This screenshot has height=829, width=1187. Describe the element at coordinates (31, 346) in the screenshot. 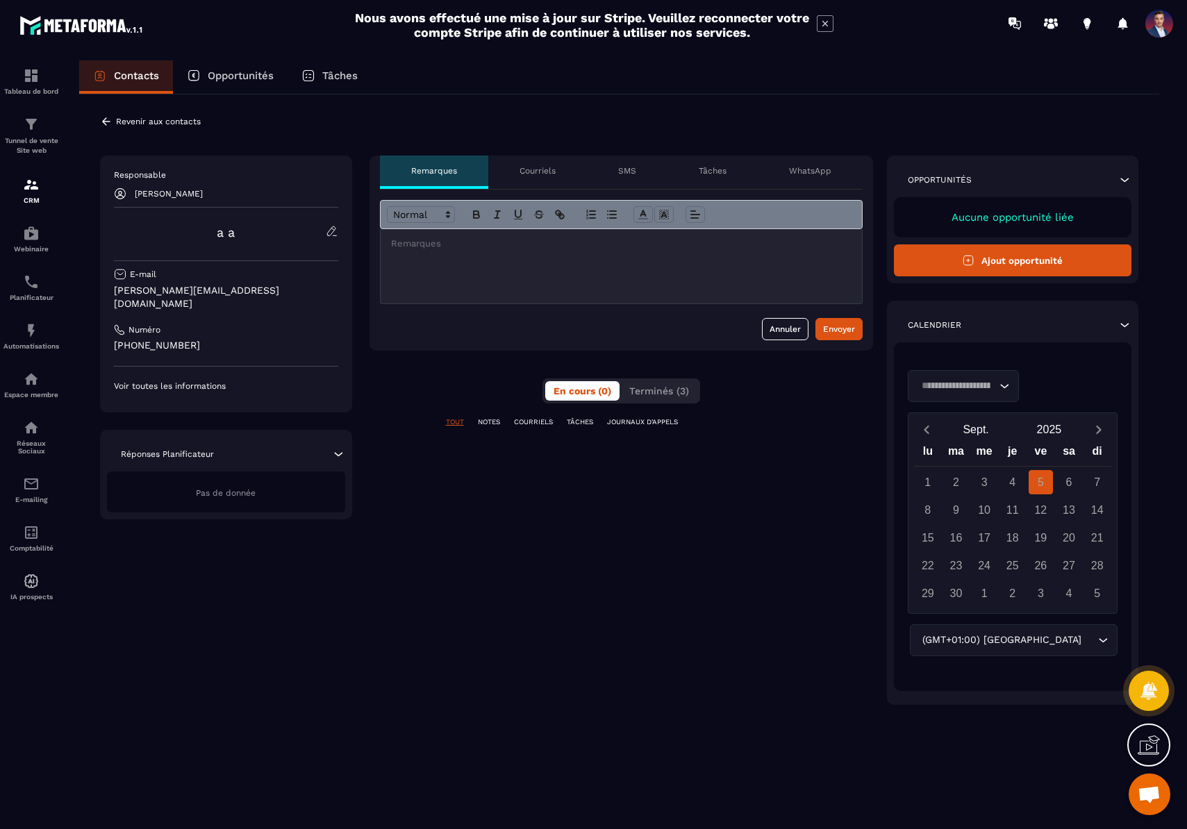

I see `p: Automatisations` at that location.